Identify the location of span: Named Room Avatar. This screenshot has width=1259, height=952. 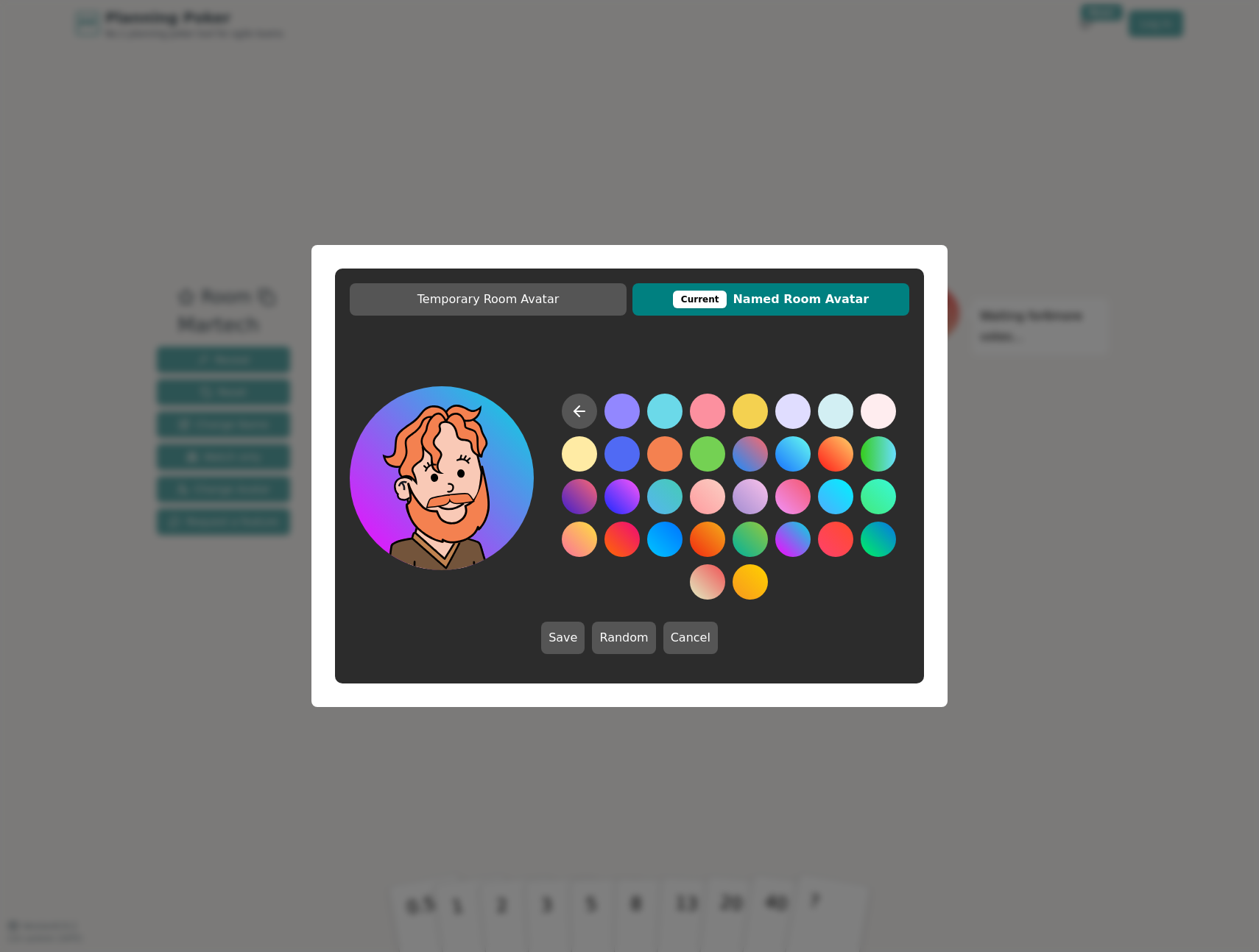
(771, 300).